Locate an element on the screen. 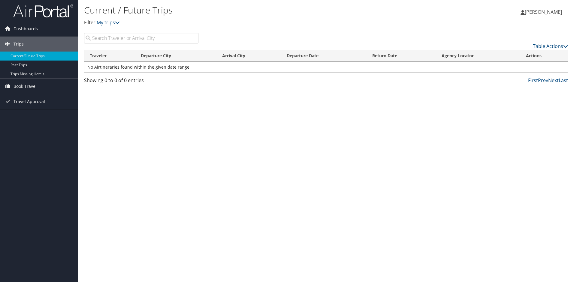 The image size is (574, 282). a: Next is located at coordinates (553, 80).